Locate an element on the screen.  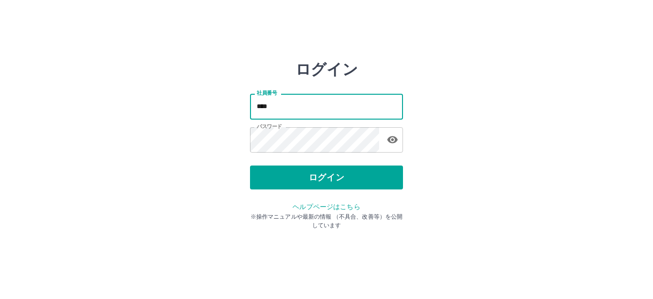
label: 社員番号 is located at coordinates (267, 93).